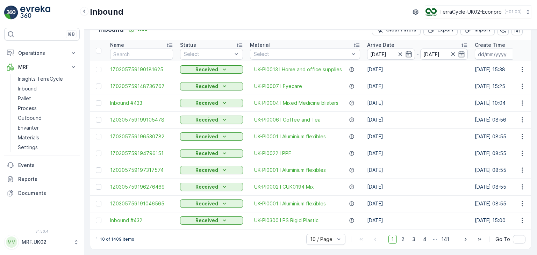 The width and height of the screenshot is (537, 255). I want to click on a: Events, so click(42, 165).